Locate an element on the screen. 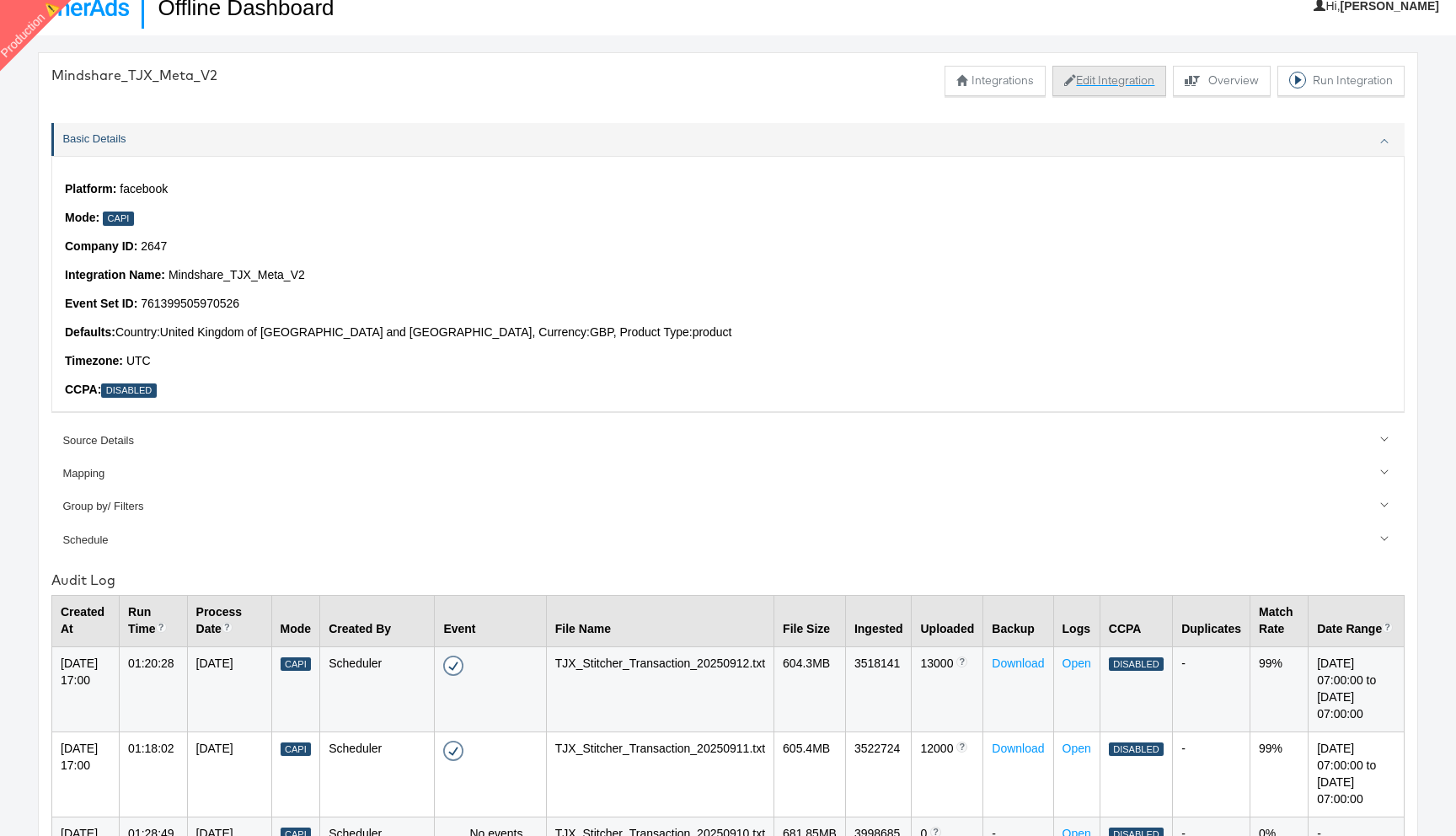 The width and height of the screenshot is (1456, 836). strong: CCPA: is located at coordinates (82, 389).